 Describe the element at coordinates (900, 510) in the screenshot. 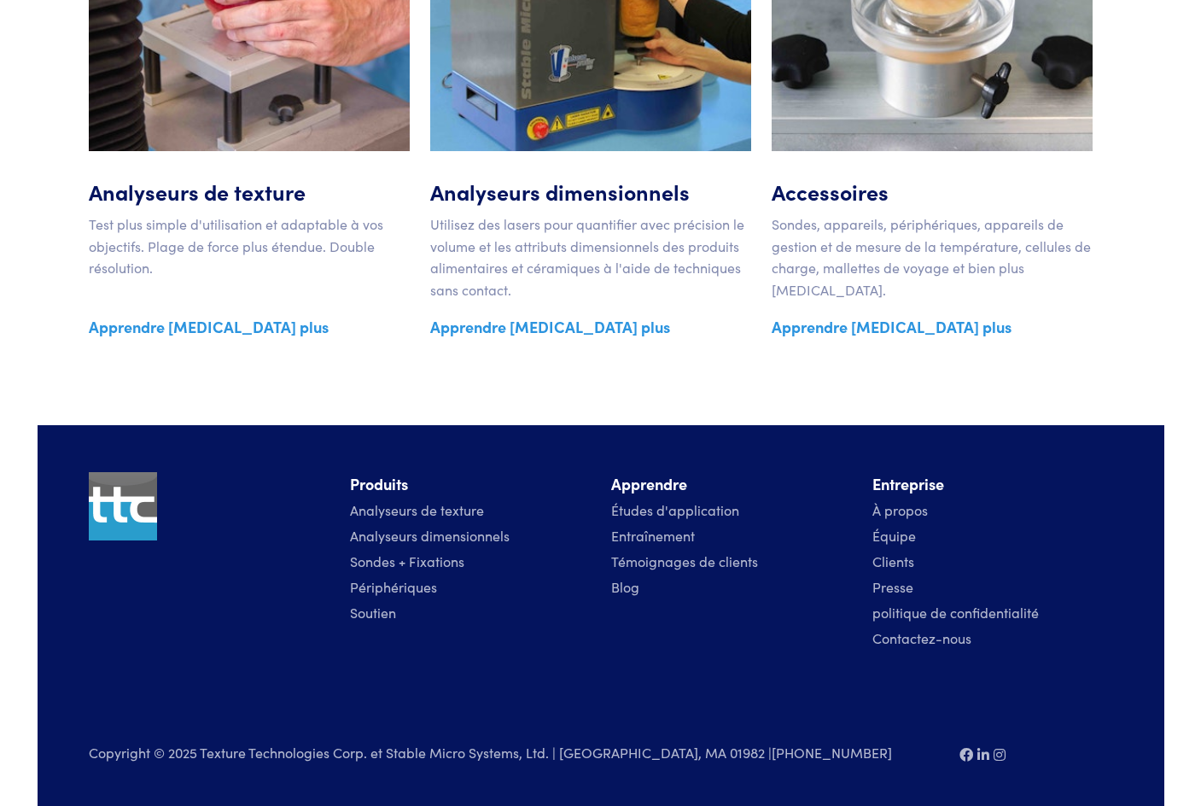

I see `font: À propos` at that location.